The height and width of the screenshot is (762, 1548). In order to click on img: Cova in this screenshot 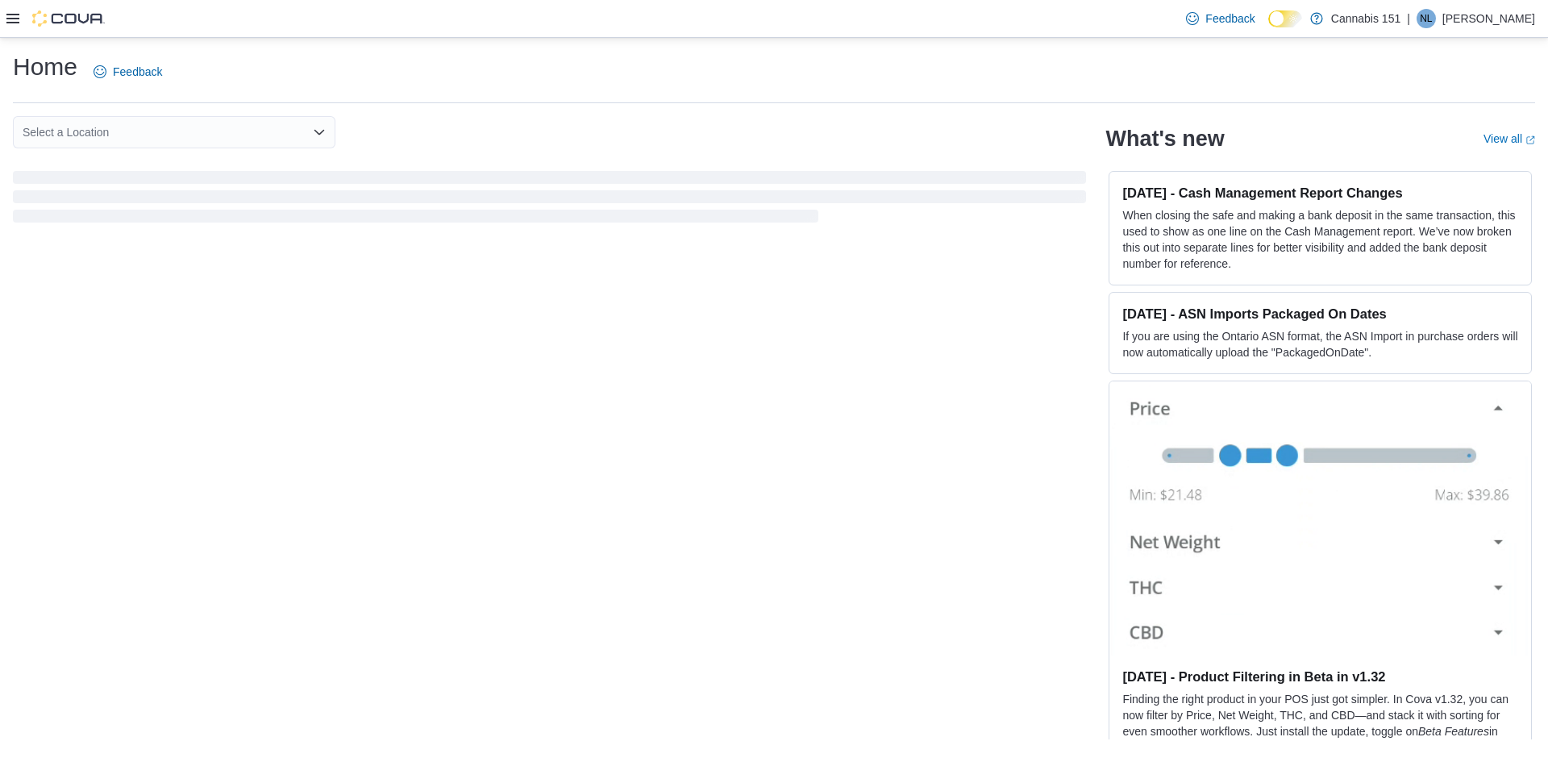, I will do `click(69, 19)`.